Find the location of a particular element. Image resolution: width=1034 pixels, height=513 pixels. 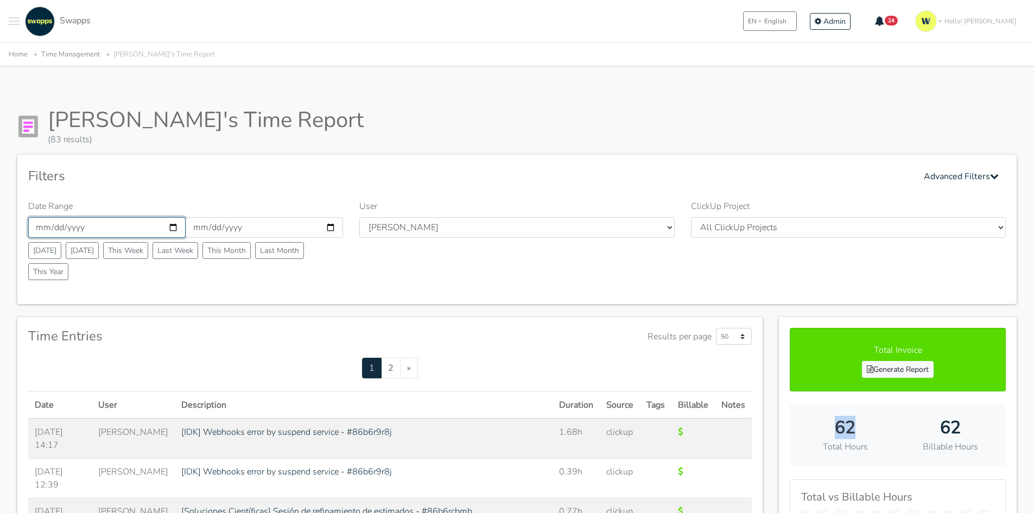

p: Total Invoice is located at coordinates (897, 350).